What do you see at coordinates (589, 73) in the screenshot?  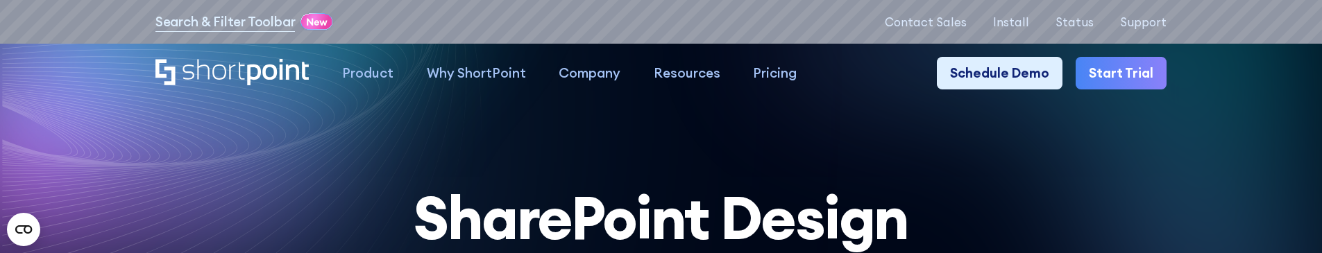 I see `div: Company` at bounding box center [589, 73].